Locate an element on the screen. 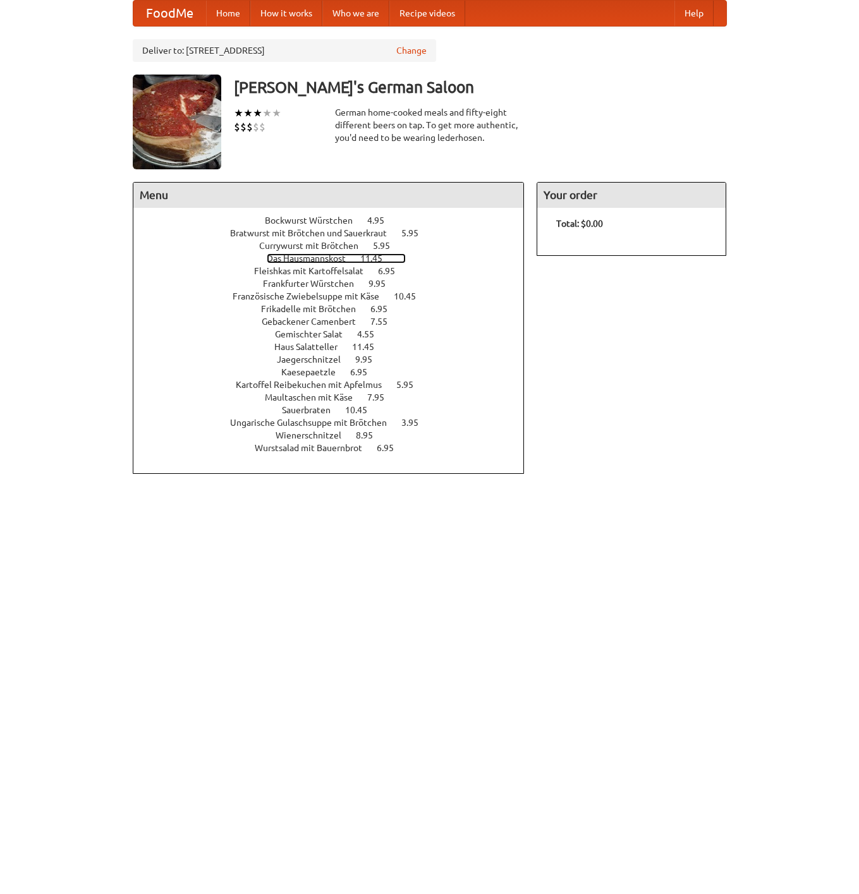 Image resolution: width=859 pixels, height=894 pixels. a: Who we are is located at coordinates (356, 13).